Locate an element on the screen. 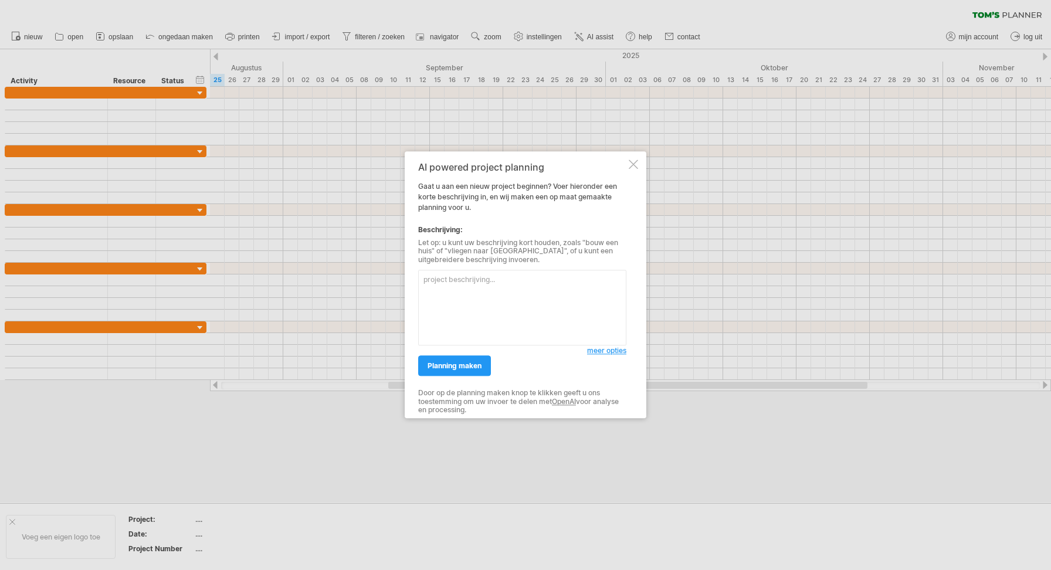 The height and width of the screenshot is (570, 1051). a: meer opties is located at coordinates (606, 351).